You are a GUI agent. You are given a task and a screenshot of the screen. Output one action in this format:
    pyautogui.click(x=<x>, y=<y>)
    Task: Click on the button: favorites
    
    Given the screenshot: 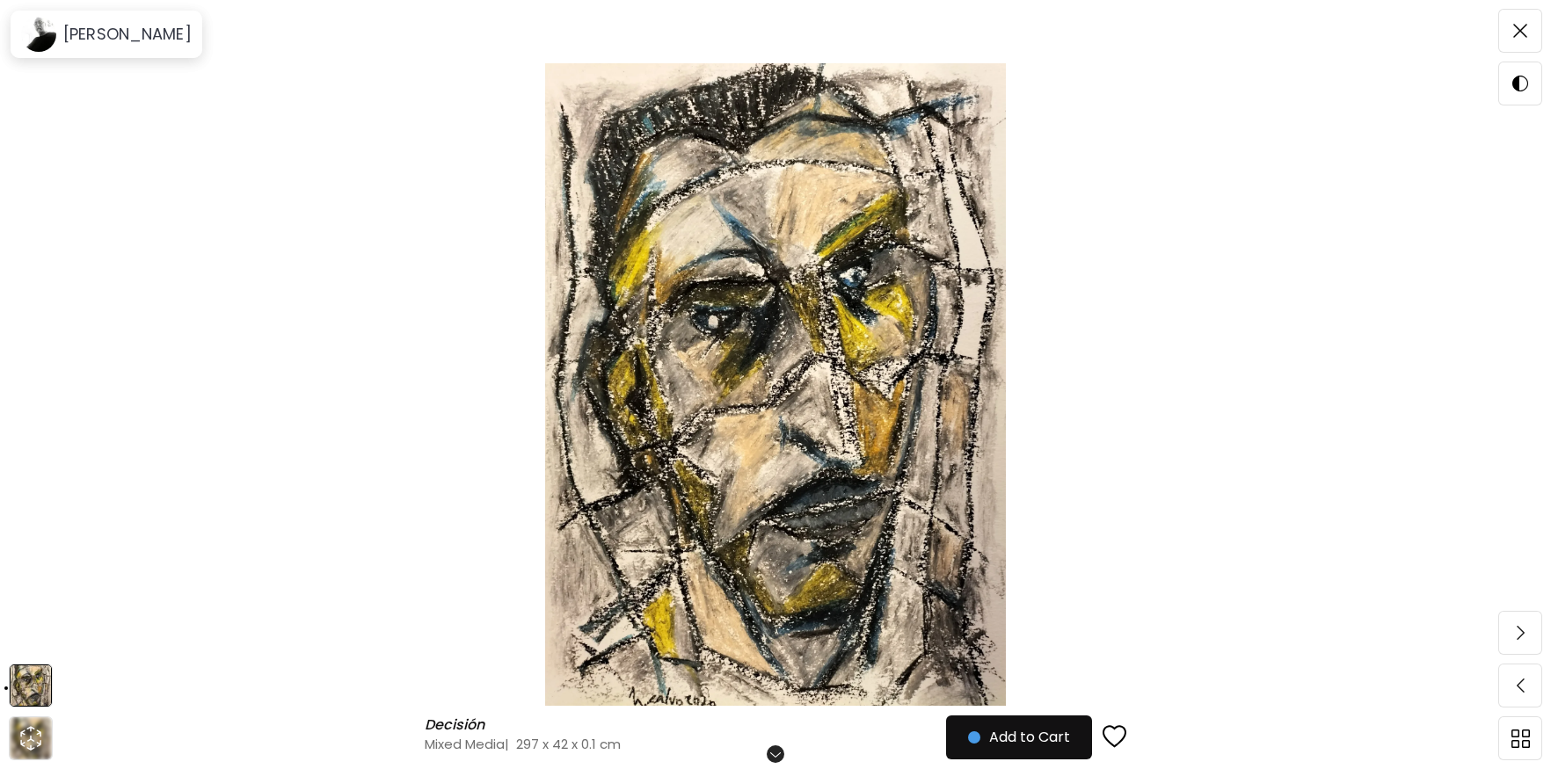 What is the action you would take?
    pyautogui.click(x=1115, y=738)
    